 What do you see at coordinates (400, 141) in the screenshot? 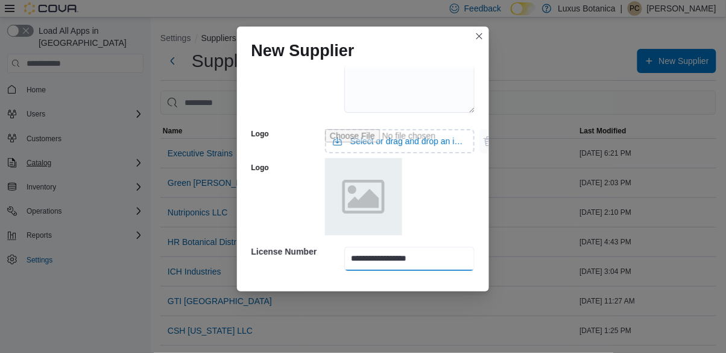
I see `input: Use aria labels when no actual label is in use` at bounding box center [400, 141].